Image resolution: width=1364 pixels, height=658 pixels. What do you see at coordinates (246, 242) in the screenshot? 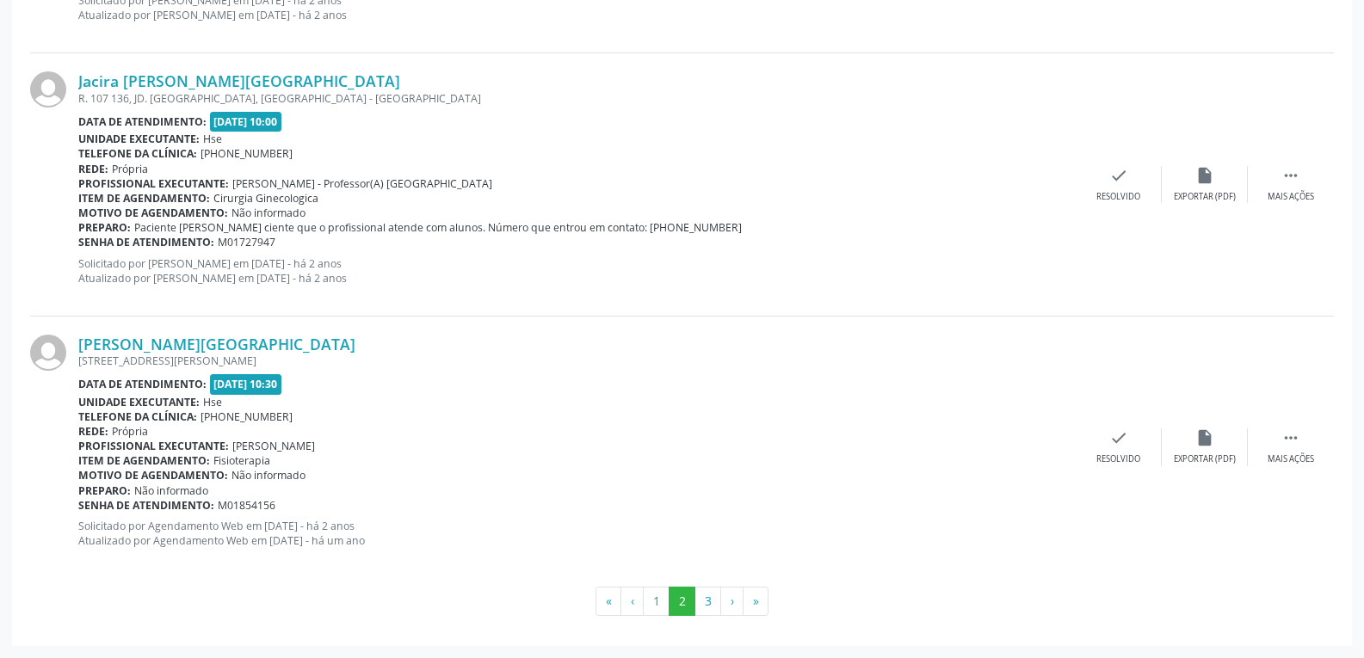
I see `span: M01727947` at bounding box center [246, 242].